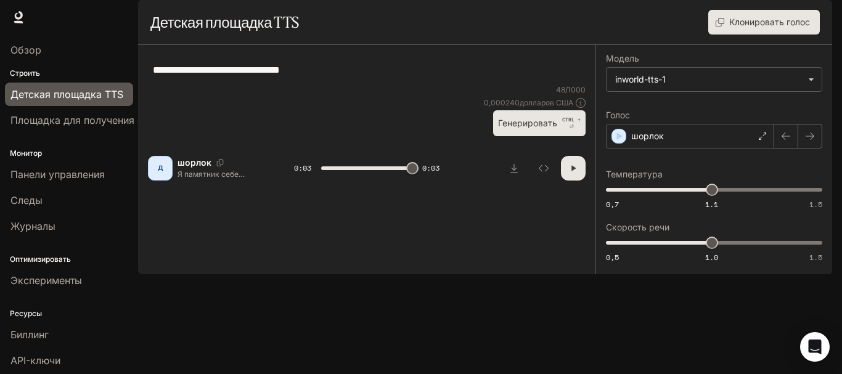 The image size is (842, 374). What do you see at coordinates (764, 22) in the screenshot?
I see `button: Клонировать голос` at bounding box center [764, 22].